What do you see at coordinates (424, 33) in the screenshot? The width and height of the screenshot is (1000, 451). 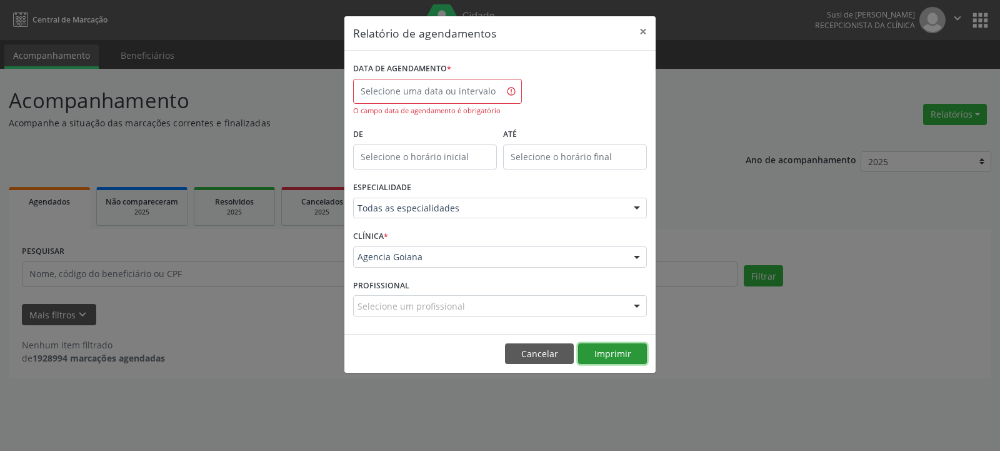 I see `h5: Relatório de agendamentos` at bounding box center [424, 33].